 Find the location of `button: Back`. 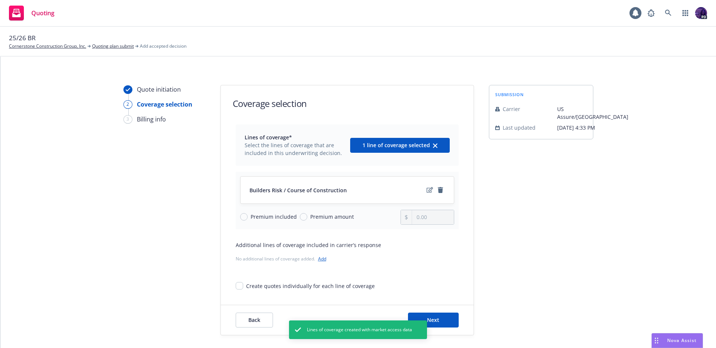

button: Back is located at coordinates (254, 320).